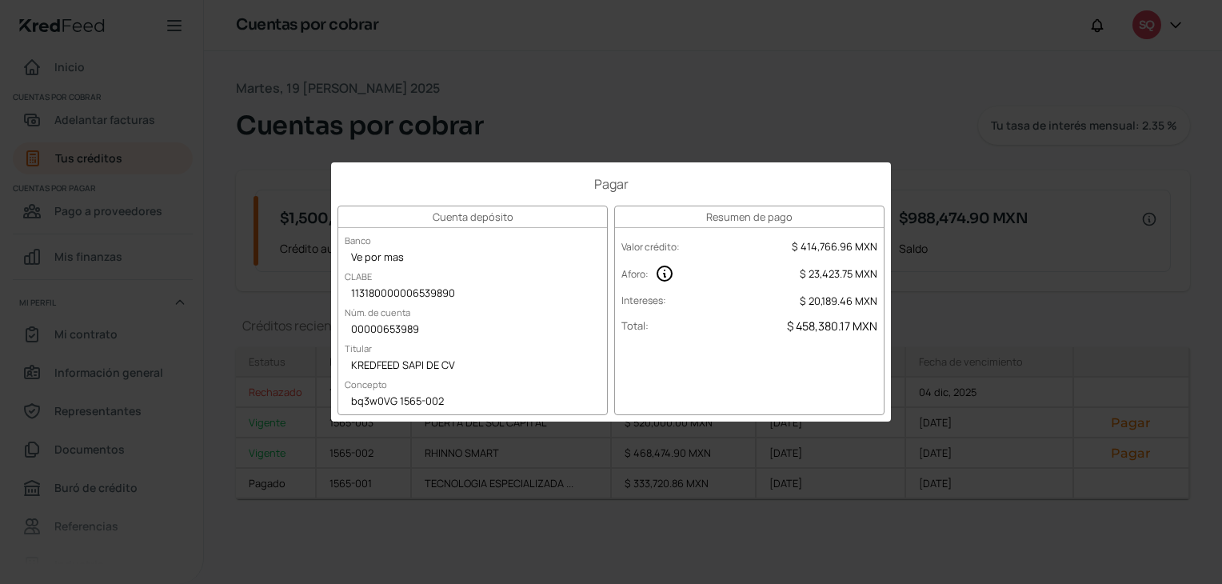  I want to click on label: Banco, so click(358, 240).